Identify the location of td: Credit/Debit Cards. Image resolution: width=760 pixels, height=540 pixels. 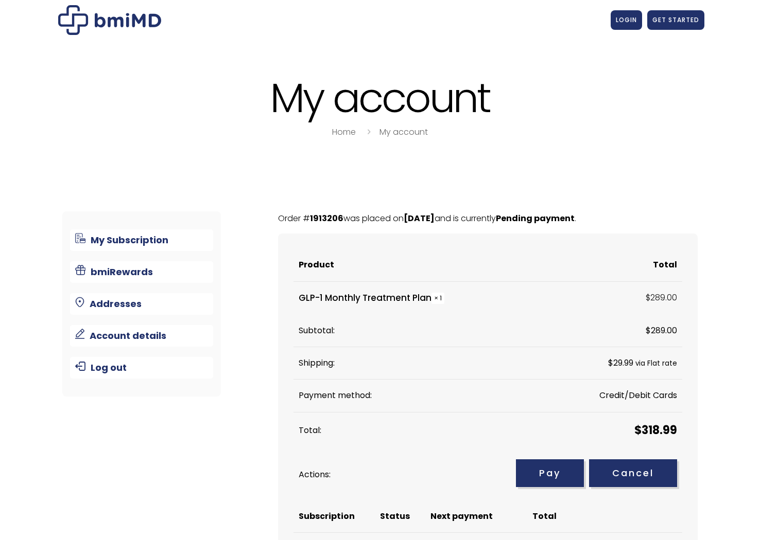
(580, 396).